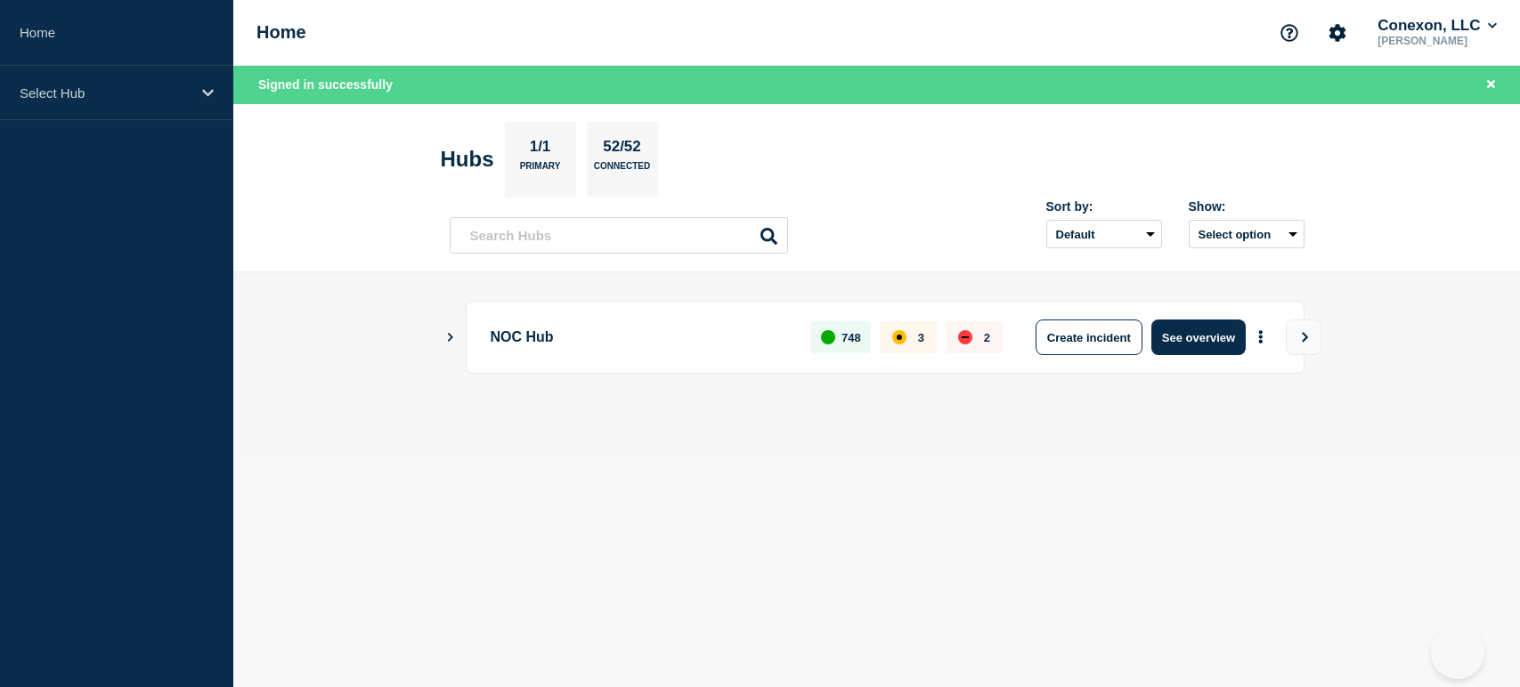  What do you see at coordinates (1437, 26) in the screenshot?
I see `button: Conexon, LLC` at bounding box center [1437, 26].